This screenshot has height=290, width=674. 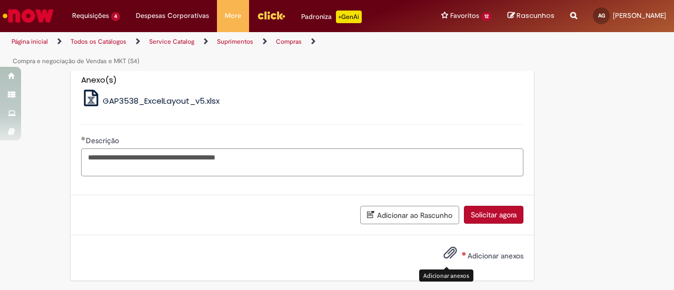 I want to click on a: Compra e negociação de Vendas e MKT (S4), so click(x=76, y=61).